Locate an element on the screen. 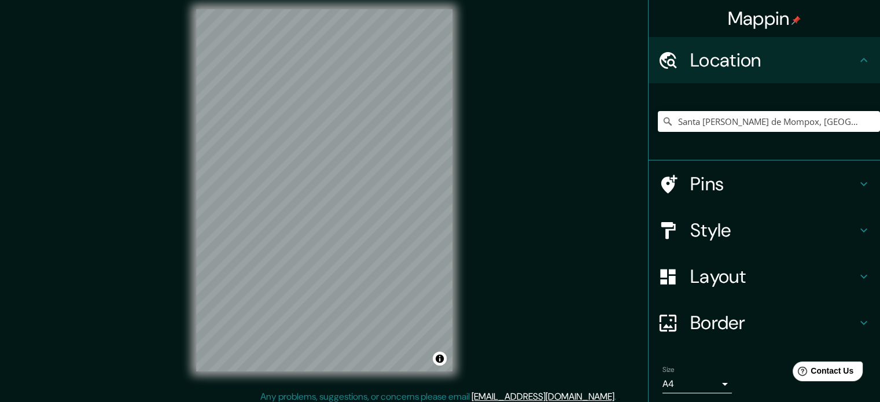 This screenshot has width=880, height=402. label: Size is located at coordinates (668, 370).